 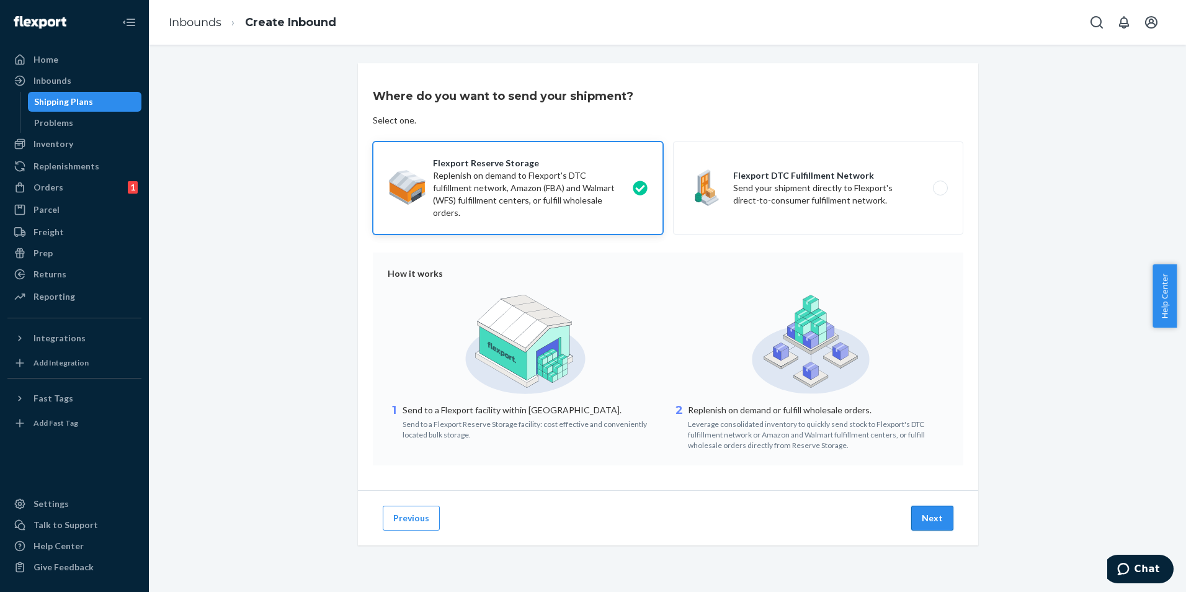 What do you see at coordinates (1097, 22) in the screenshot?
I see `button: Open Search Box` at bounding box center [1097, 22].